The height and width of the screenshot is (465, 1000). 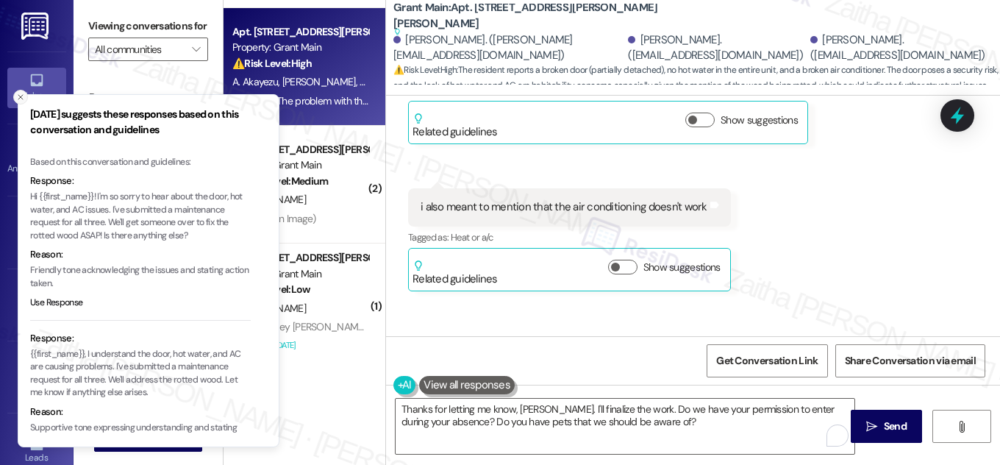 I want to click on span: Send, so click(x=895, y=426).